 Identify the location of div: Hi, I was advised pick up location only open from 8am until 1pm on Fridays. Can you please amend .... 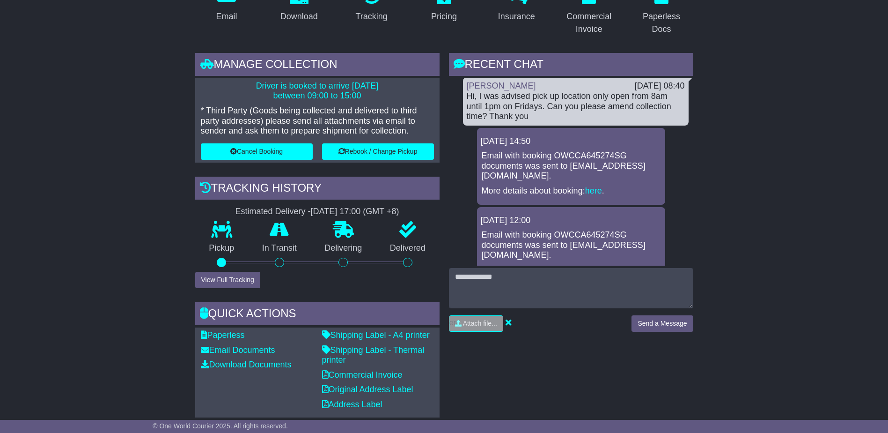
(576, 106).